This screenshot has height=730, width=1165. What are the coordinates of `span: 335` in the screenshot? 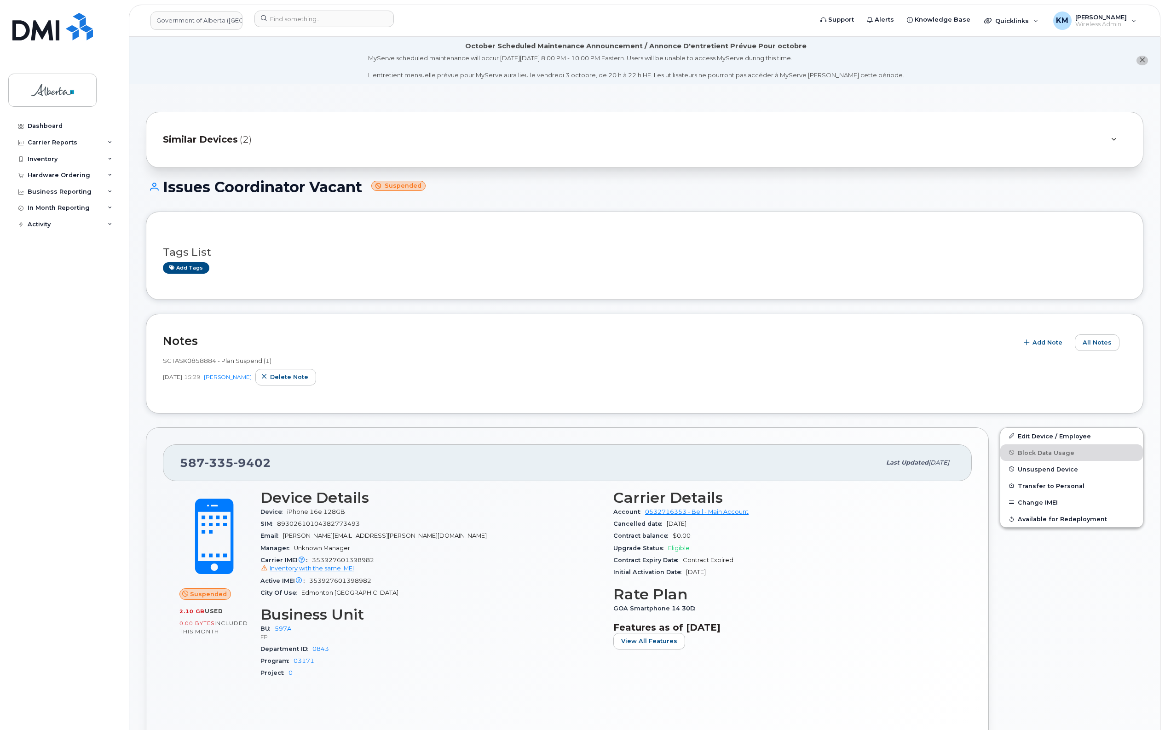 It's located at (219, 463).